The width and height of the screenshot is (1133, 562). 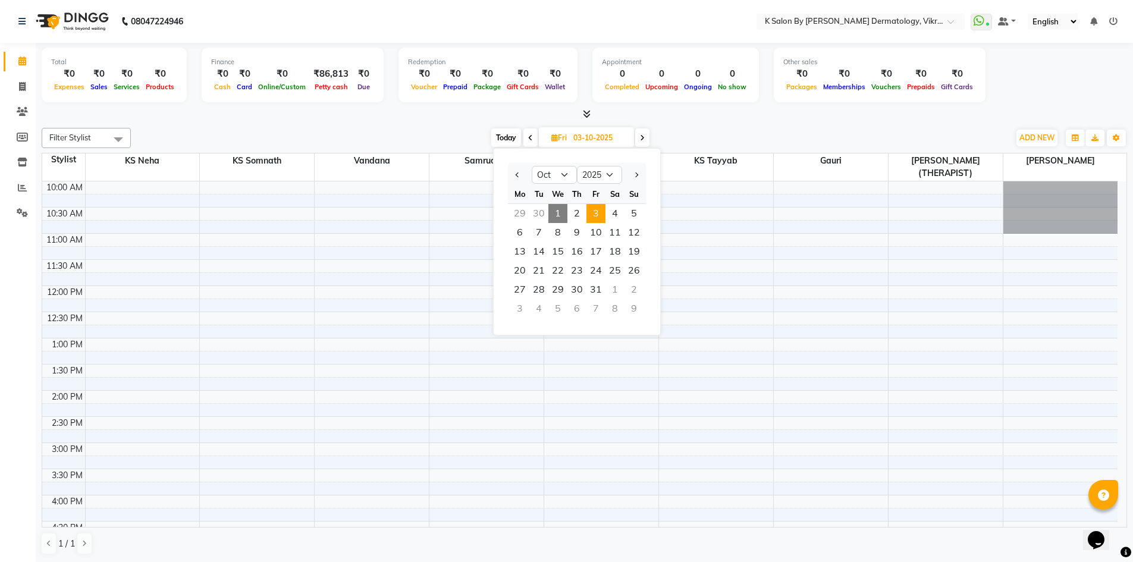 I want to click on div: Sunday, October 12, 2025, so click(x=634, y=233).